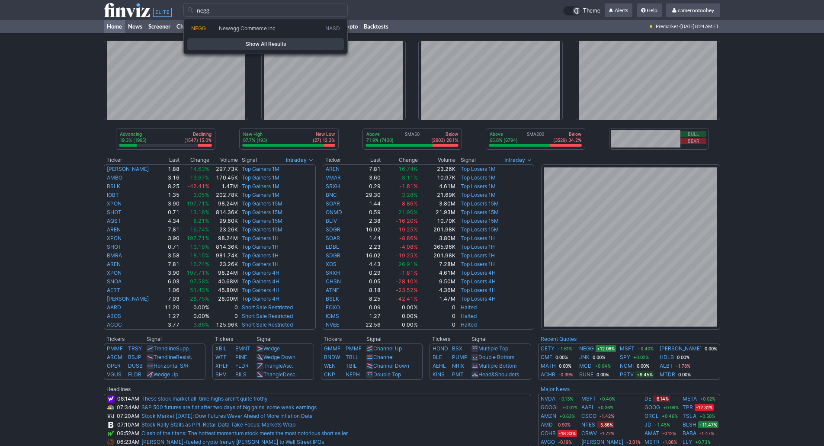 The width and height of the screenshot is (824, 446). I want to click on a: SDGR, so click(333, 255).